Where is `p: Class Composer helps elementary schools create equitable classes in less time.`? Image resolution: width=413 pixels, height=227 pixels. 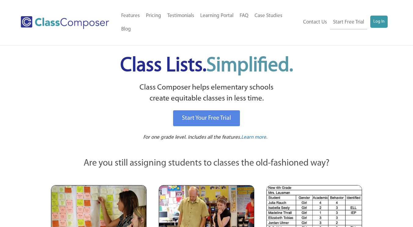
p: Class Composer helps elementary schools create equitable classes in less time. is located at coordinates (207, 93).